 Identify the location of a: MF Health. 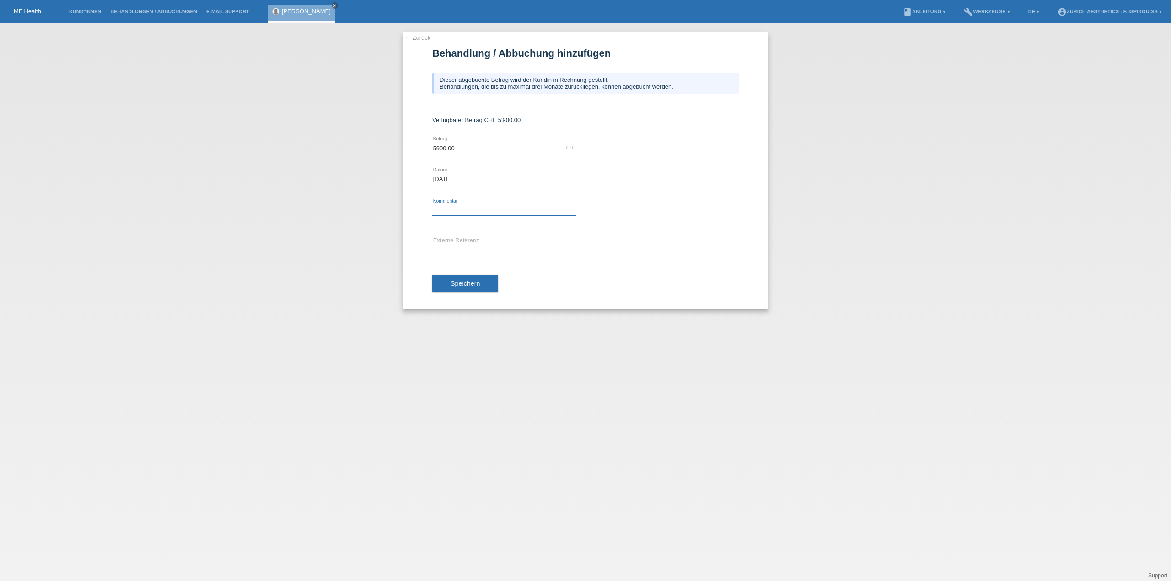
(27, 11).